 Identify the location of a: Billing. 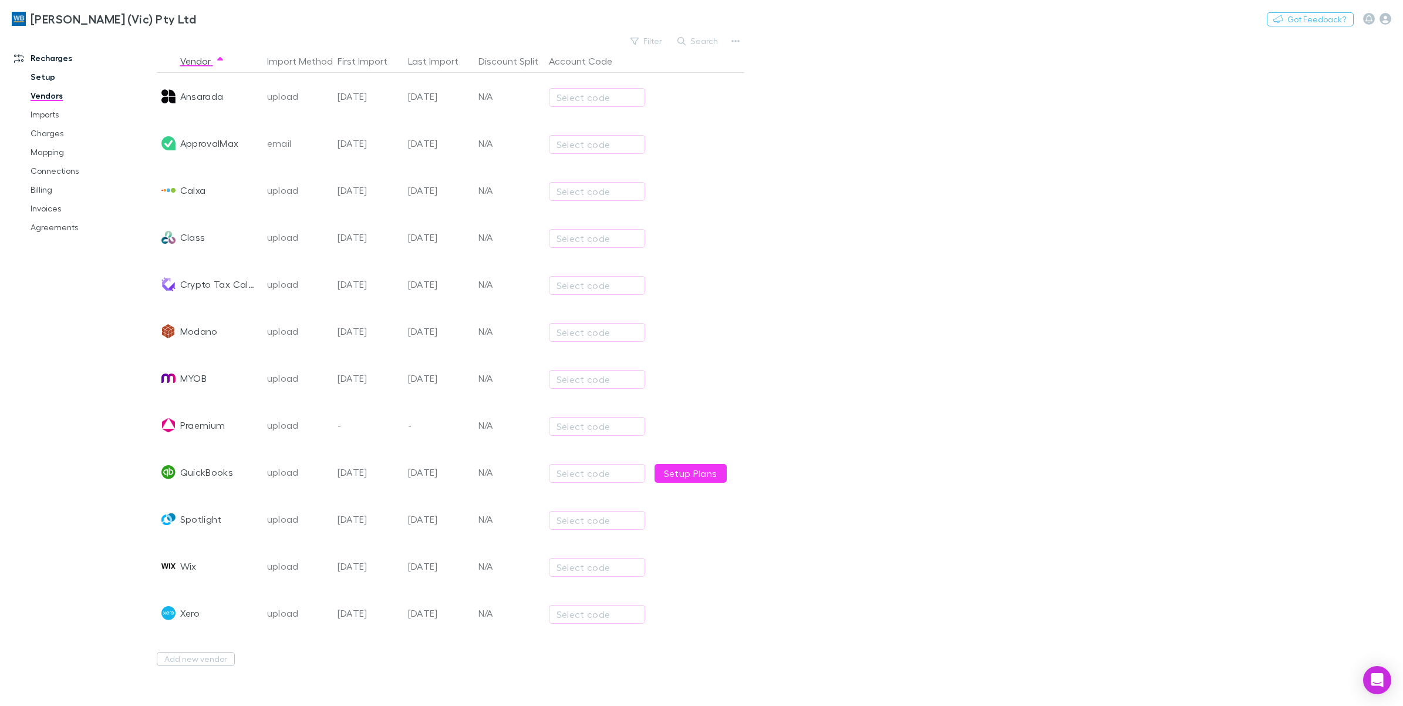
(92, 190).